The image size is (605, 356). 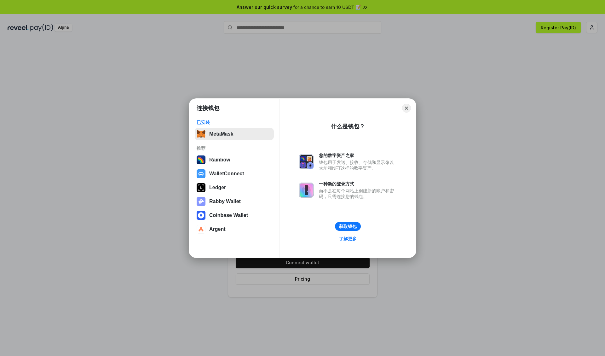 What do you see at coordinates (201, 188) in the screenshot?
I see `img: svg+xml,%3Csvg%20xmlns%3D%22http%3A%2F%2Fwww.w3.org%2F2000%2Fsvg%22%20width%3D%2228%22%20height%3...` at bounding box center [201, 188].